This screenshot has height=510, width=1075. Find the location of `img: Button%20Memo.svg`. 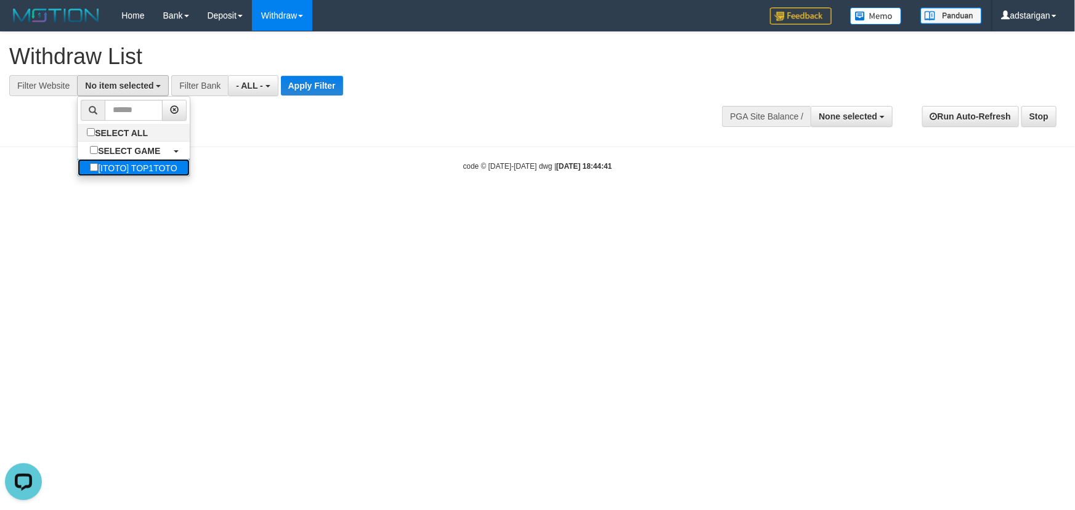

img: Button%20Memo.svg is located at coordinates (876, 16).